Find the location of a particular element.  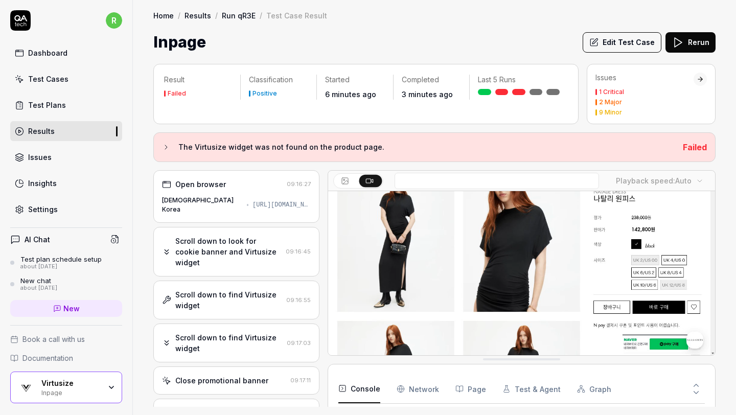

a: Issues is located at coordinates (66, 157).